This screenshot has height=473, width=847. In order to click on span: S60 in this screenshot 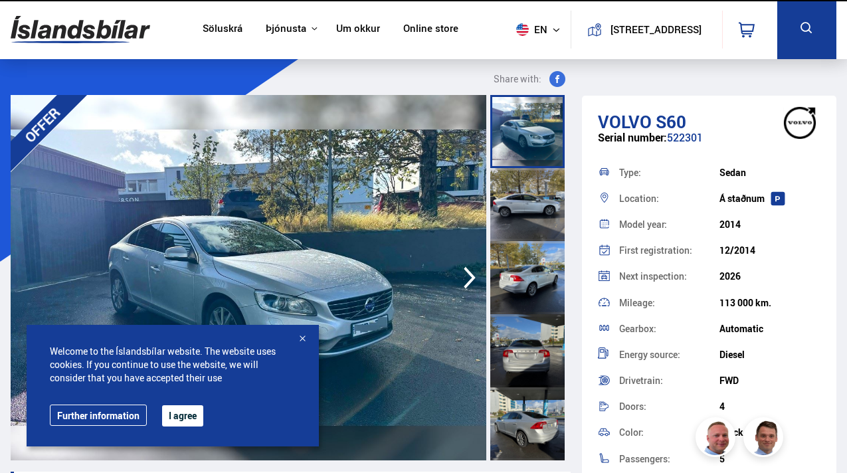, I will do `click(671, 122)`.